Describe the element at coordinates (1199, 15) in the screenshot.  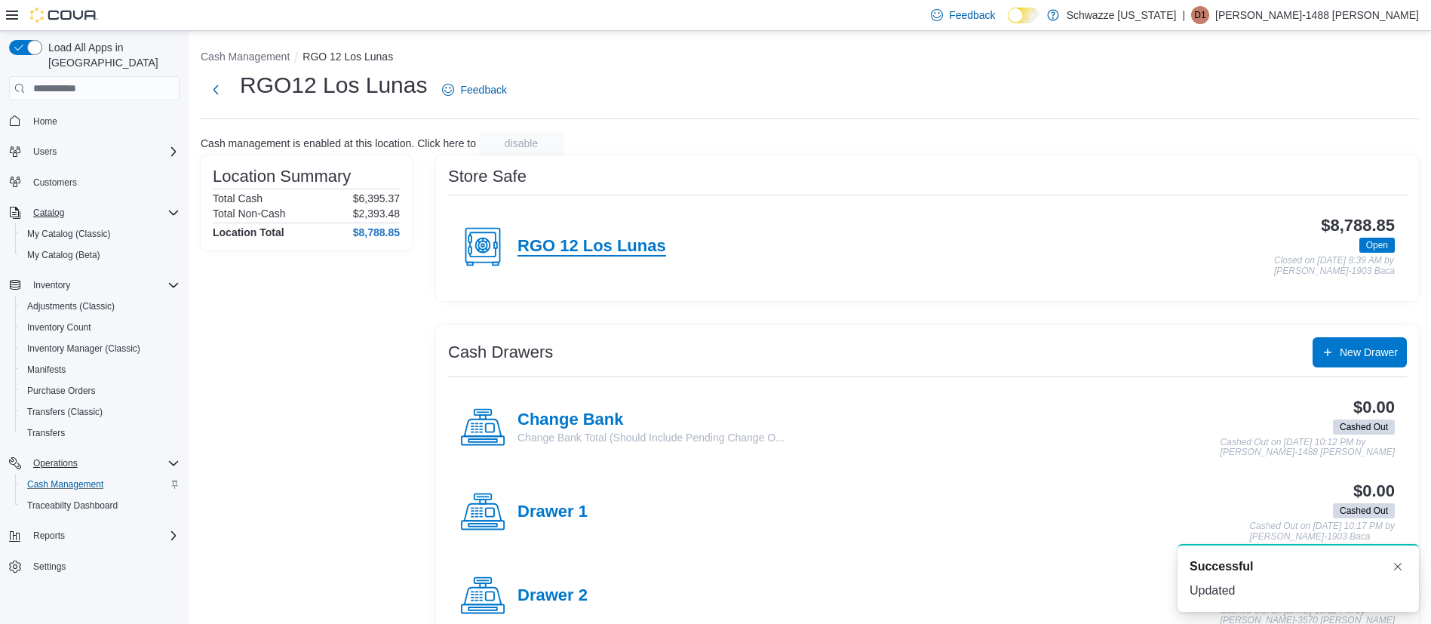
I see `span: D1` at that location.